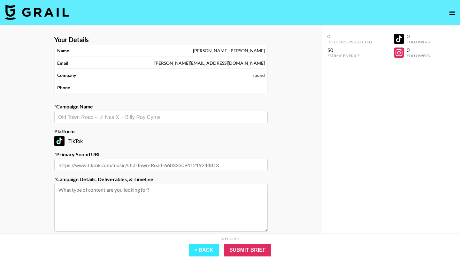 The image size is (460, 259). I want to click on input: https://www.tiktok.com/music/Old-Town-Road-6683330941219244813, so click(161, 165).